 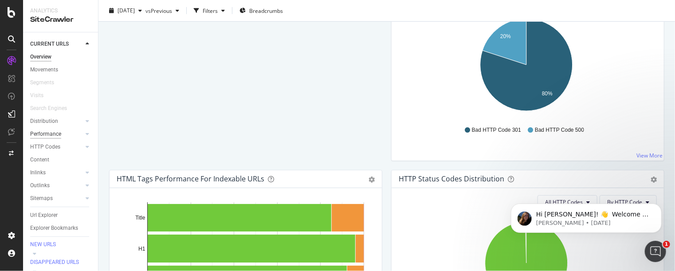 What do you see at coordinates (56, 121) in the screenshot?
I see `a: Distribution` at bounding box center [56, 121].